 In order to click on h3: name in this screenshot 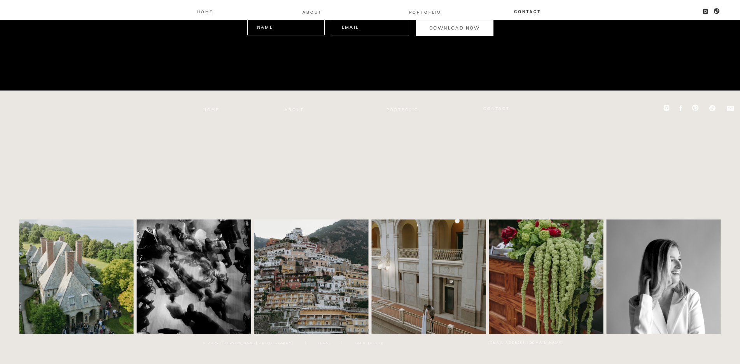, I will do `click(291, 27)`.